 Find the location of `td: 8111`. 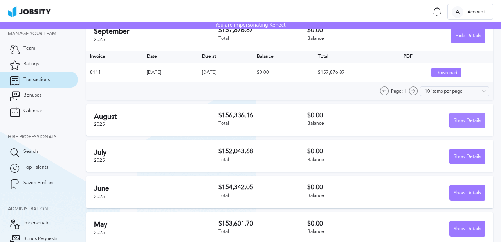

td: 8111 is located at coordinates (114, 72).